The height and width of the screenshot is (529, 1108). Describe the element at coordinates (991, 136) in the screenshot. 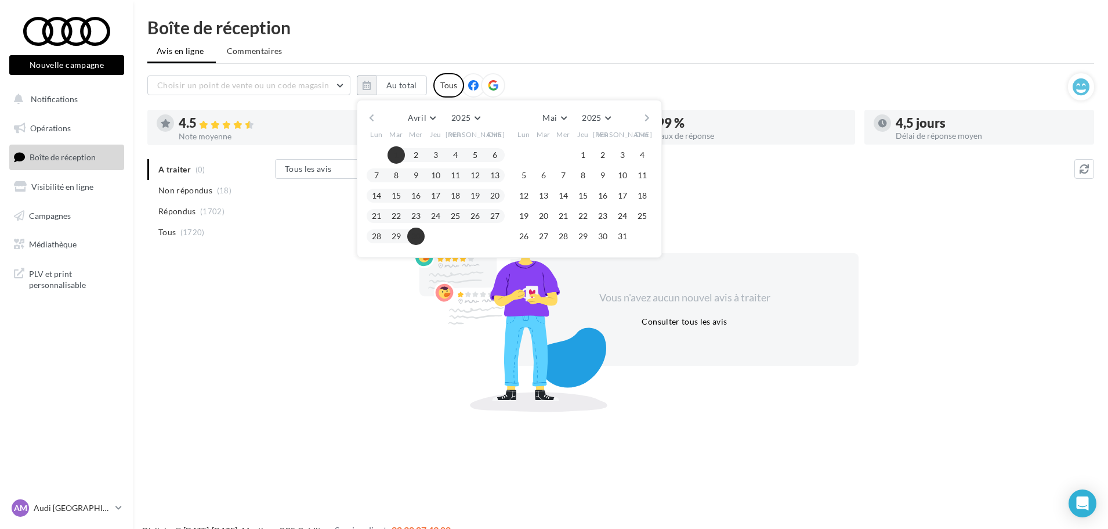

I see `div: Délai de réponse moyen` at that location.